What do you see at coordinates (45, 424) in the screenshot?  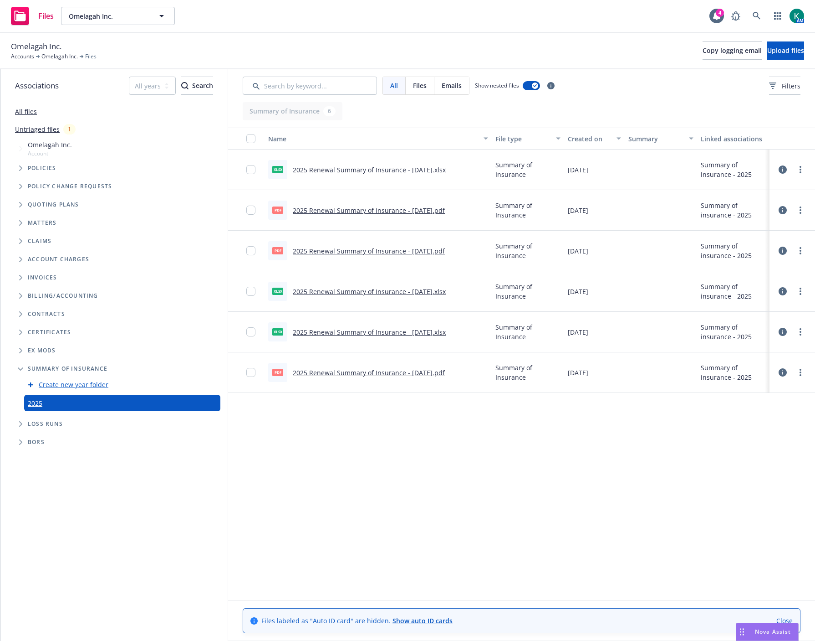 I see `span: Loss Runs` at bounding box center [45, 424].